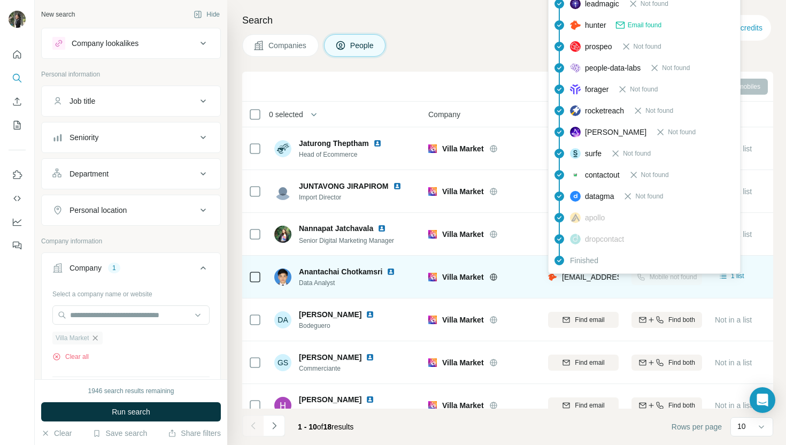 This screenshot has height=445, width=786. Describe the element at coordinates (602, 175) in the screenshot. I see `span: contactout` at that location.